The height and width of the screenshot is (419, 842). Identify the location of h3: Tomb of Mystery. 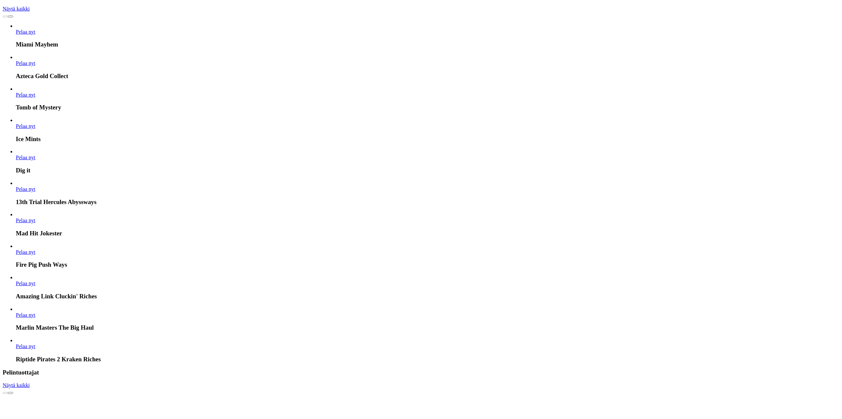
(427, 107).